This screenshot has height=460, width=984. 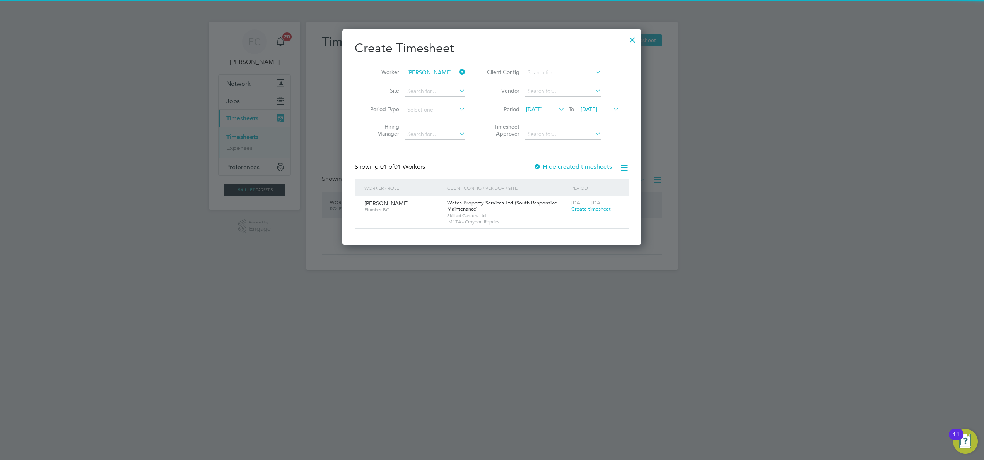 What do you see at coordinates (502, 91) in the screenshot?
I see `label: Vendor` at bounding box center [502, 91].